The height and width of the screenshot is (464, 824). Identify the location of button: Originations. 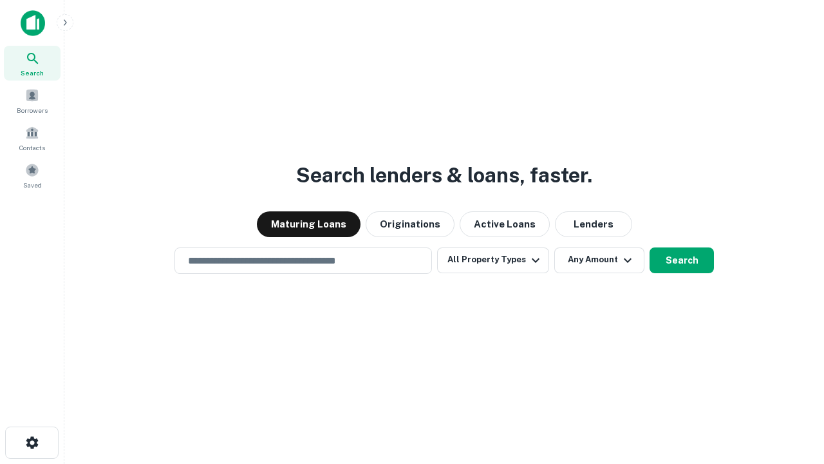
(410, 224).